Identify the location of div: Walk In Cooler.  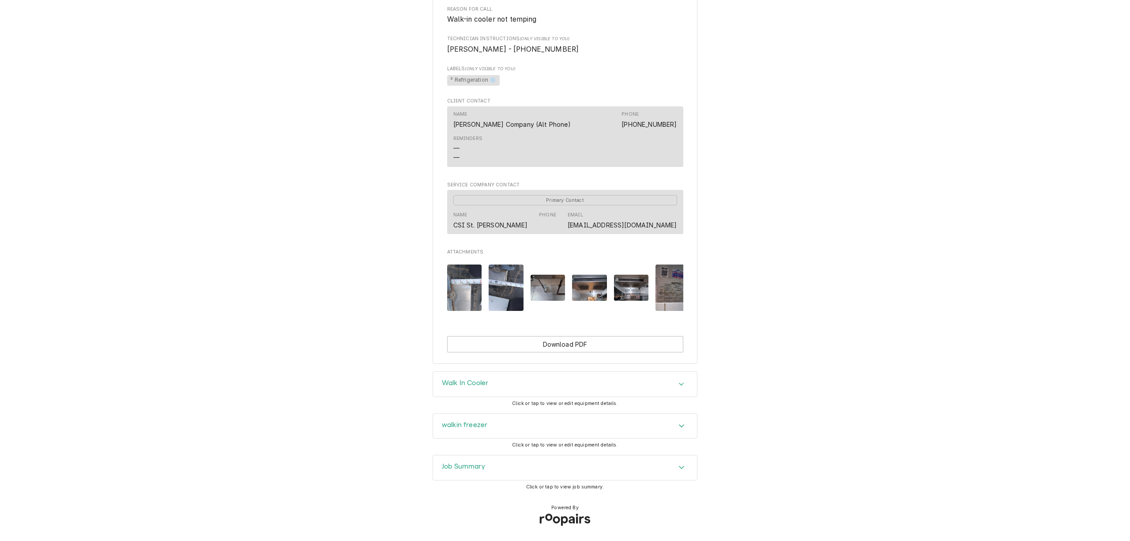
(565, 384).